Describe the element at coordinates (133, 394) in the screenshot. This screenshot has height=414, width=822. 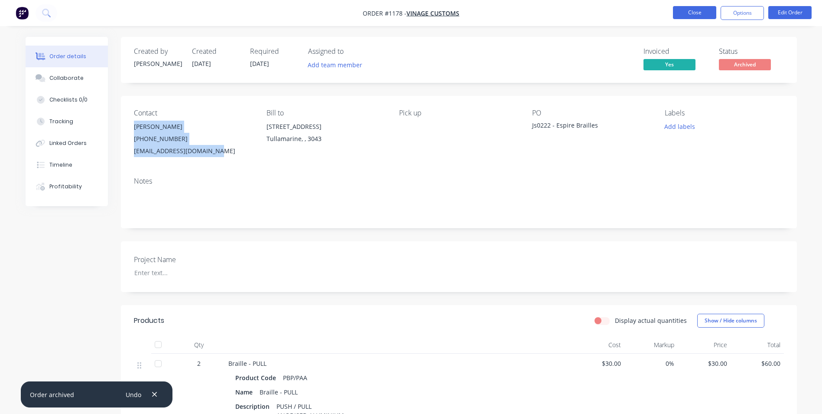
I see `button: Undo` at that location.